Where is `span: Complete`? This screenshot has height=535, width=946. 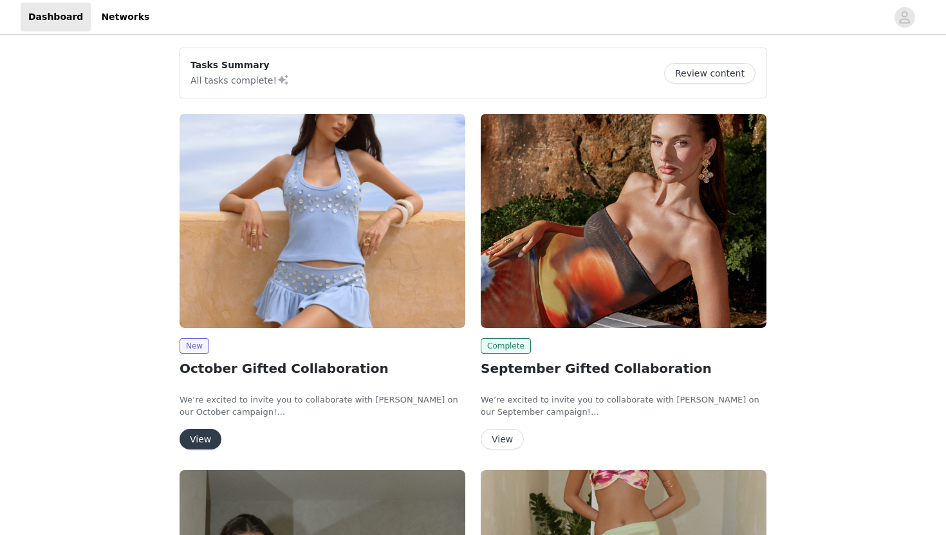
span: Complete is located at coordinates (506, 346).